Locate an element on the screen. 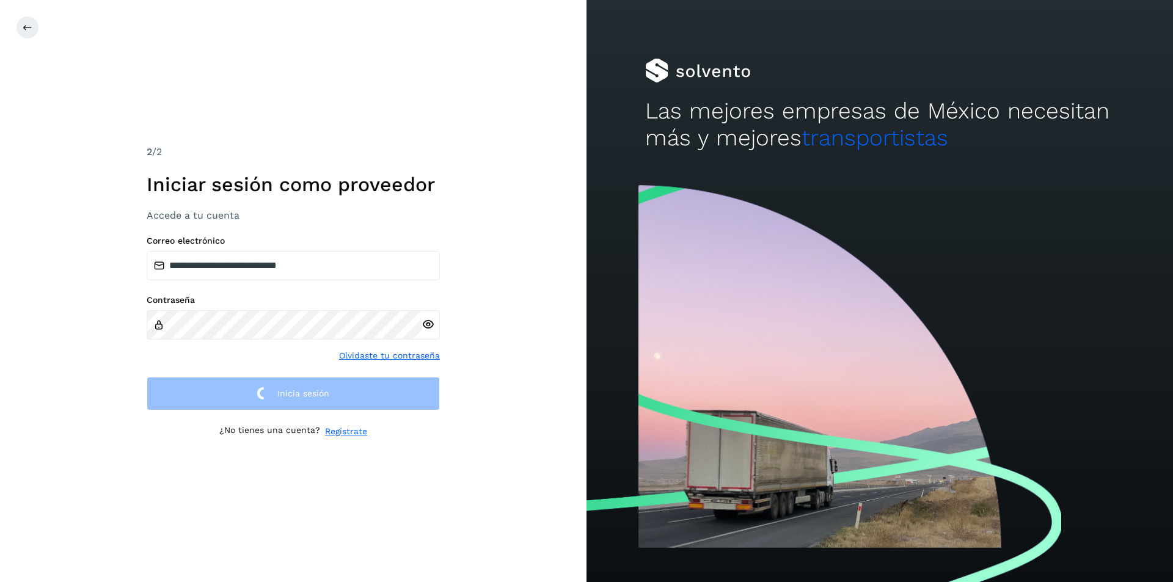 Image resolution: width=1173 pixels, height=582 pixels. a: Olvidaste tu contraseña is located at coordinates (389, 356).